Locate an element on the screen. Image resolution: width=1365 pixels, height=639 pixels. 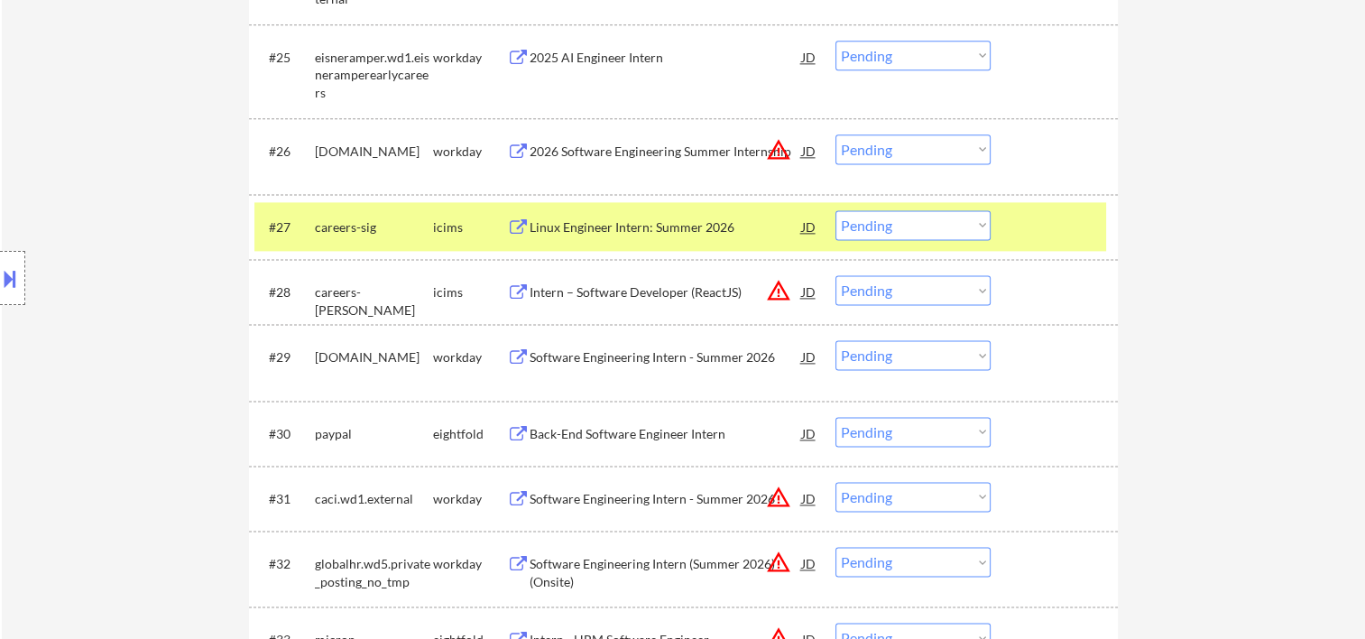
div: Intern – Software Developer (ReactJS) is located at coordinates (666, 292).